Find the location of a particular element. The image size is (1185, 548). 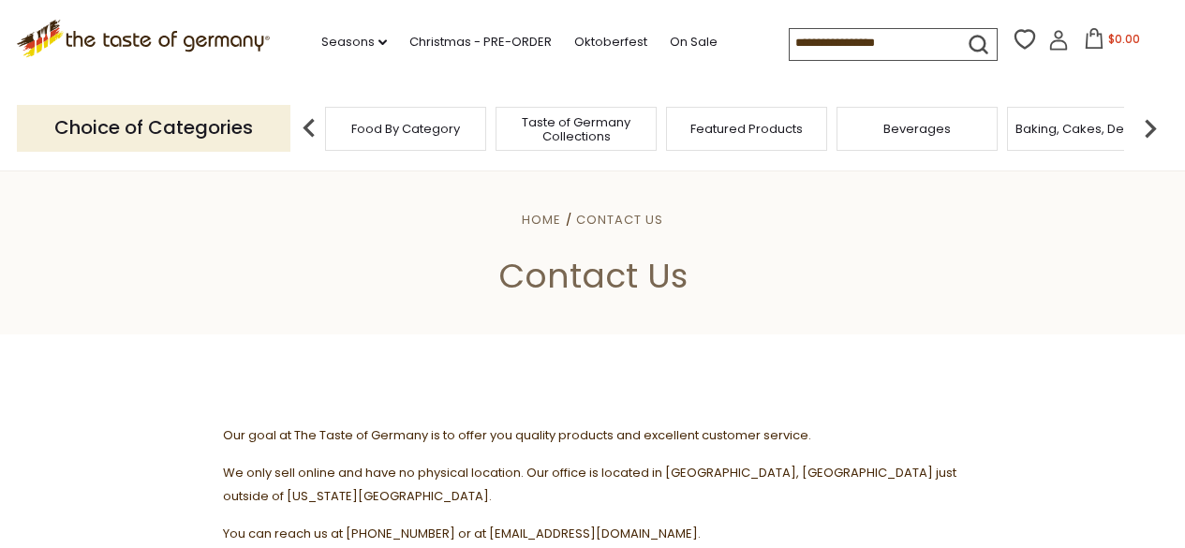

span: Contact Us is located at coordinates (619, 219).